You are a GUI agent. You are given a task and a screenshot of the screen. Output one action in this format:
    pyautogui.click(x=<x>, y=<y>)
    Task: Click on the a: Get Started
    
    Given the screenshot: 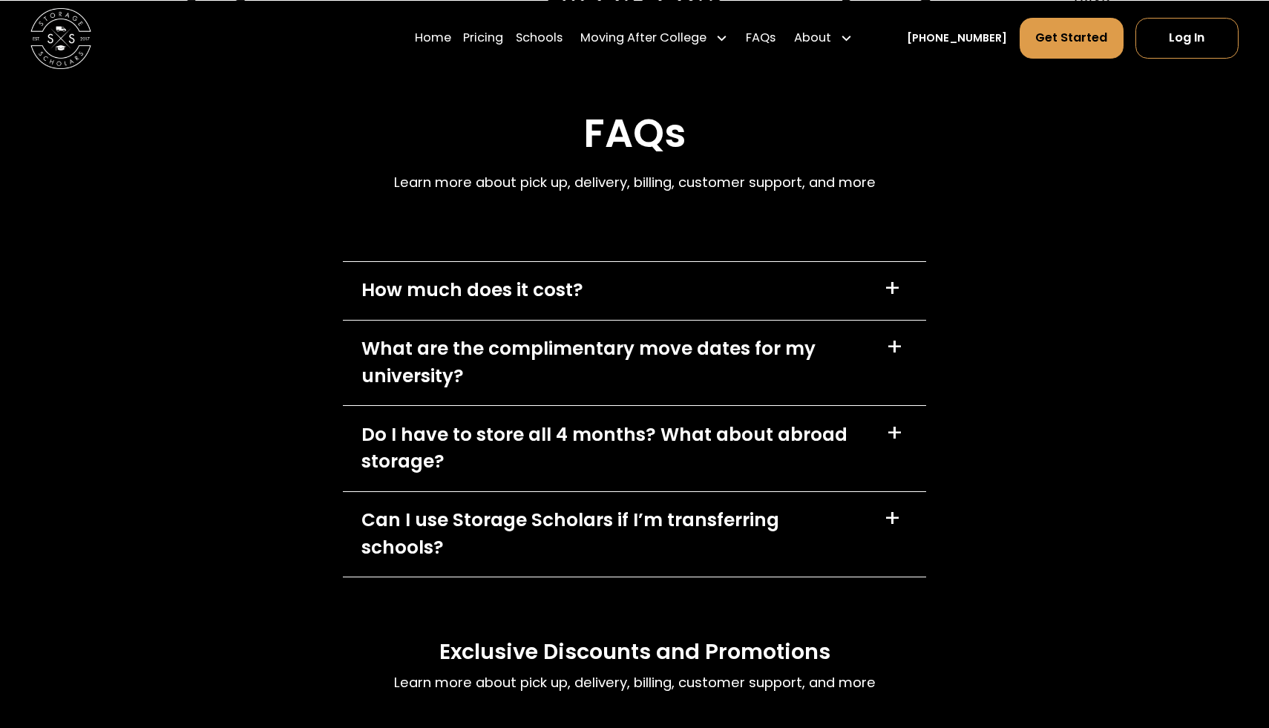 What is the action you would take?
    pyautogui.click(x=1072, y=38)
    